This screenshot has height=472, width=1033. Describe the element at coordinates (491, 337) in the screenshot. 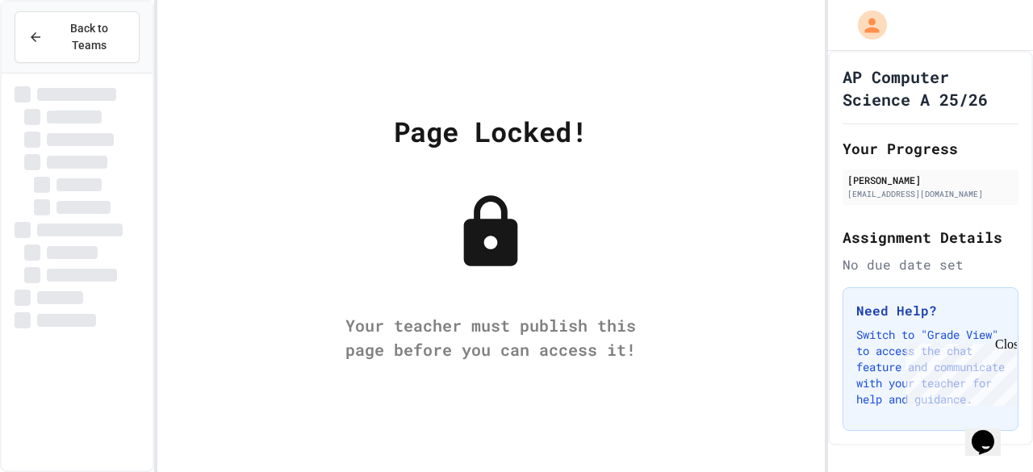

I see `div: Your teacher must publish this page before you can access it!` at that location.